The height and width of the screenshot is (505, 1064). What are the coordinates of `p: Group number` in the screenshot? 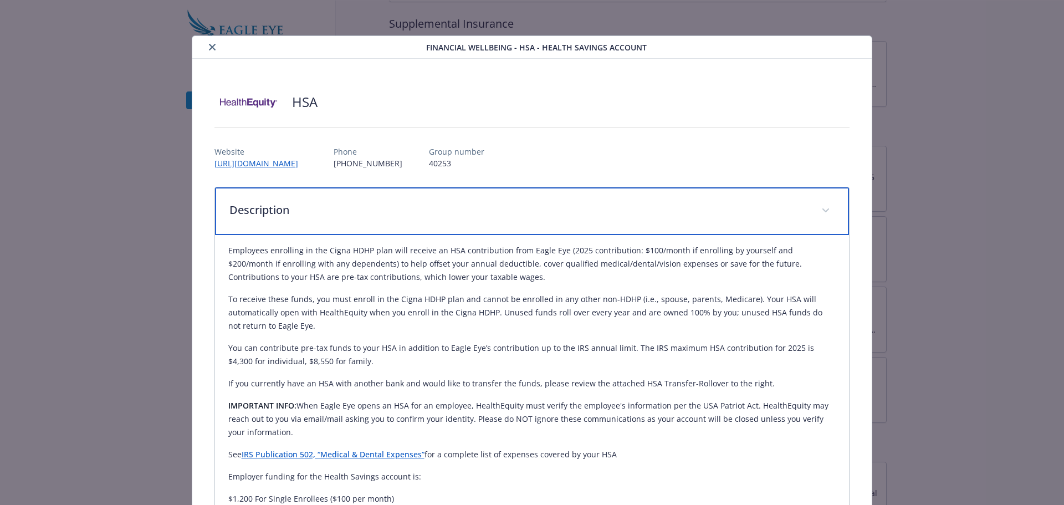 It's located at (457, 151).